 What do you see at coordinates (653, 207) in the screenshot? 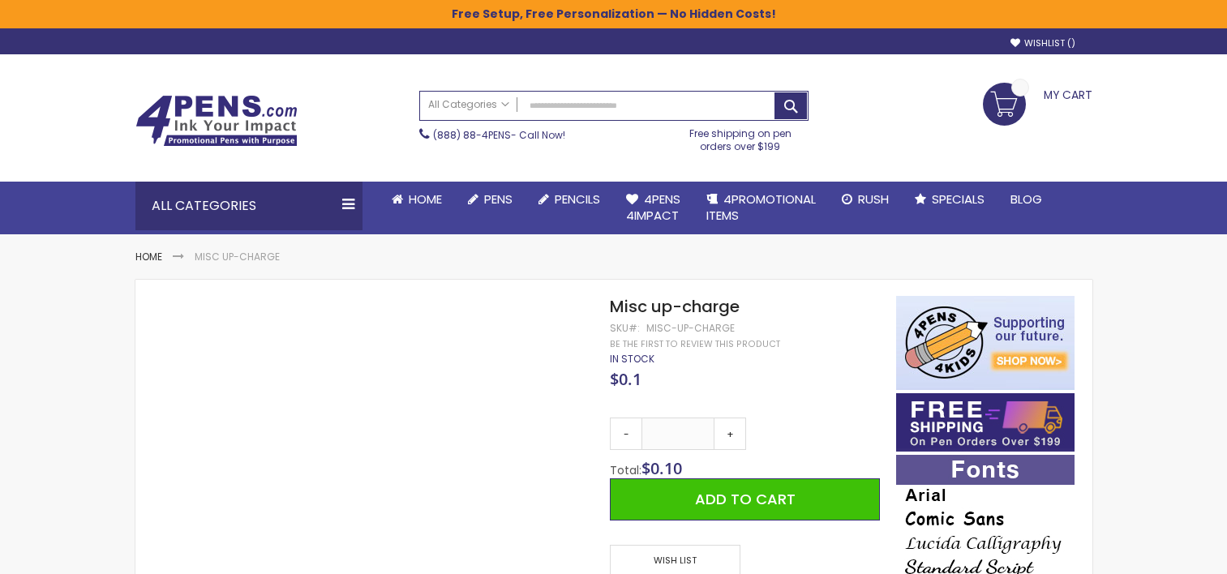
I see `span: 4Pens 4impact` at bounding box center [653, 207].